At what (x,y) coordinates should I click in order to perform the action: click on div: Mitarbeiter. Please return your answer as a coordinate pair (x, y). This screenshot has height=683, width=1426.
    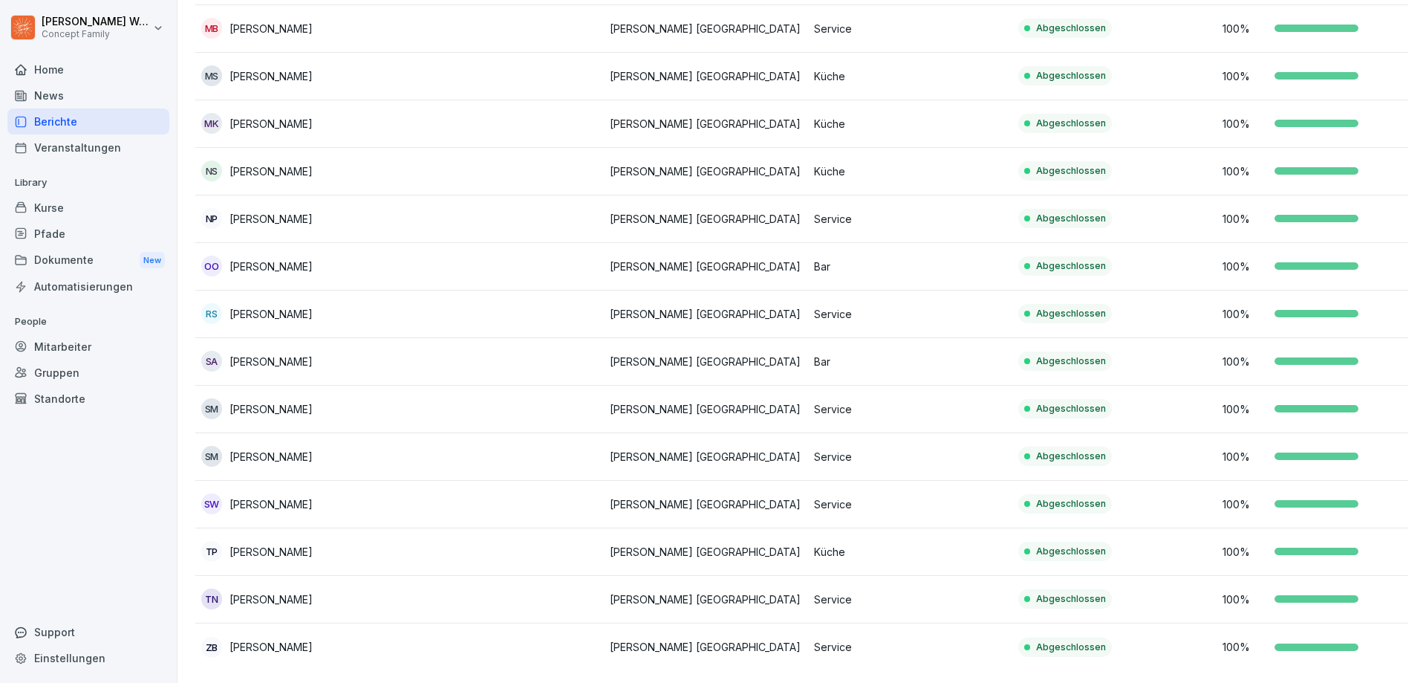
    Looking at the image, I should click on (88, 346).